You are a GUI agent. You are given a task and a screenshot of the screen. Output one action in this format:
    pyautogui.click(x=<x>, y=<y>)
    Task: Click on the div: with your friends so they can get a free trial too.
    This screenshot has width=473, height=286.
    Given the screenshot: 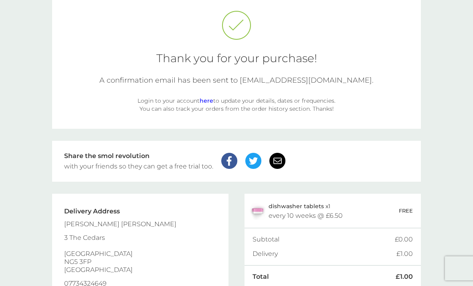 What is the action you would take?
    pyautogui.click(x=139, y=166)
    